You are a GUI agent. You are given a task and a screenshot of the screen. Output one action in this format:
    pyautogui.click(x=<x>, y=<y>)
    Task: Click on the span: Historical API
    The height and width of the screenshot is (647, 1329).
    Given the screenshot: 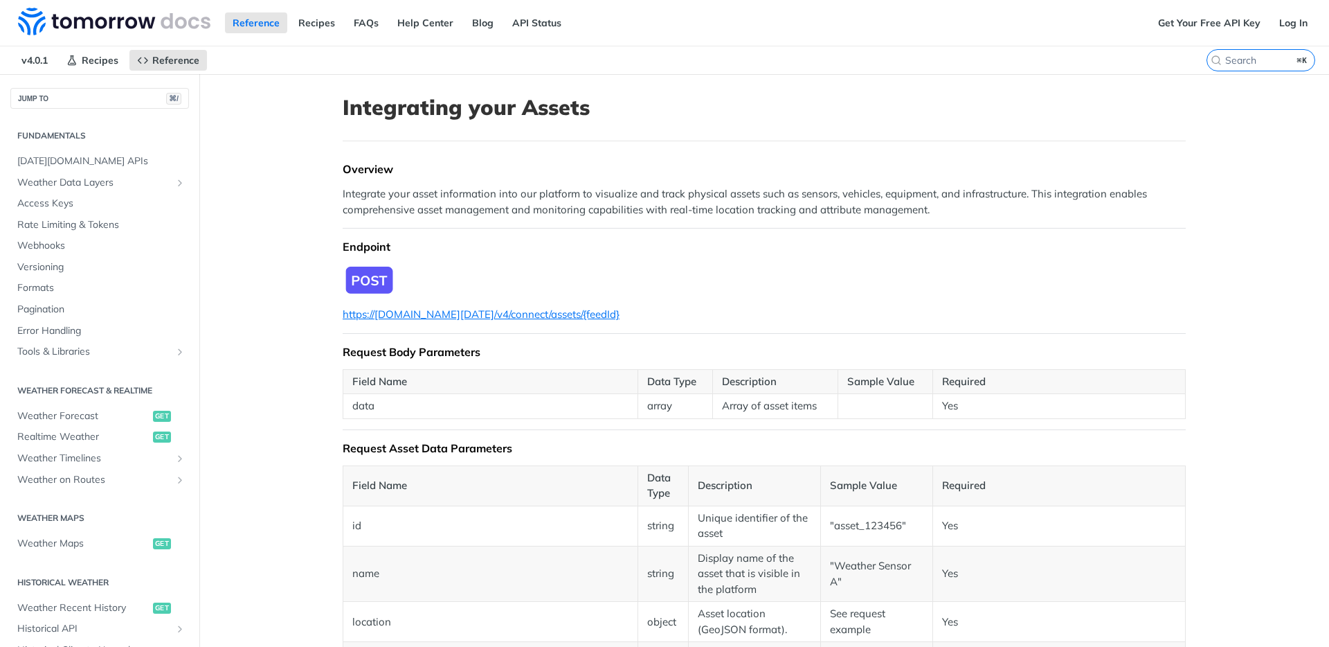 What is the action you would take?
    pyautogui.click(x=94, y=629)
    